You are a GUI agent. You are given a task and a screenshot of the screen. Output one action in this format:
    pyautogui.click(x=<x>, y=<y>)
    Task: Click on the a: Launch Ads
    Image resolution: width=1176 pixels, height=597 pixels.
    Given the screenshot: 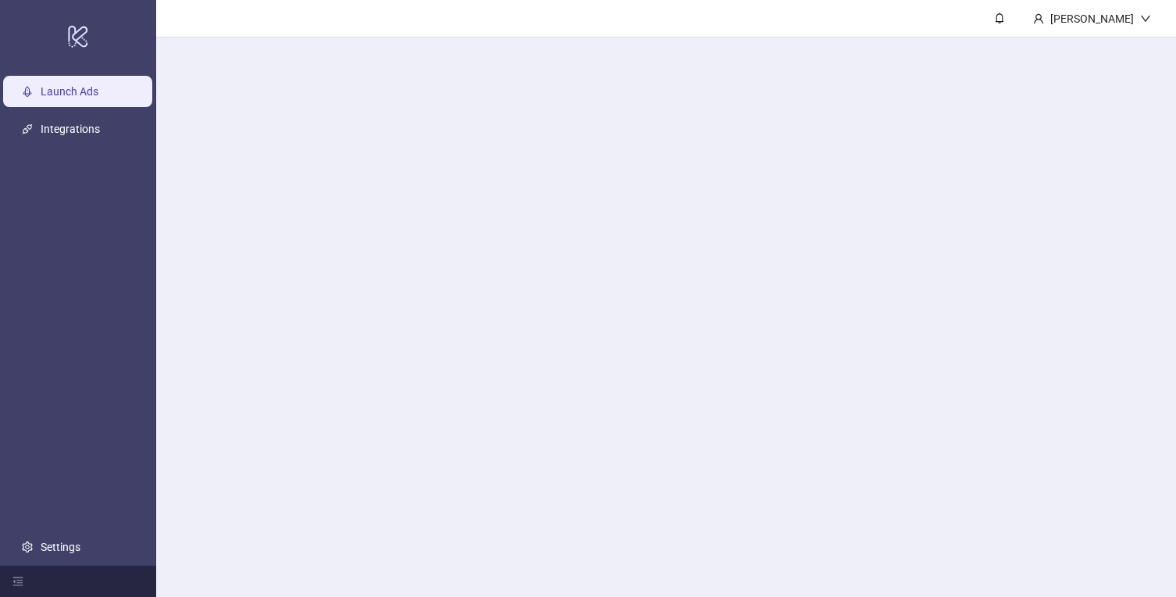 What is the action you would take?
    pyautogui.click(x=70, y=91)
    